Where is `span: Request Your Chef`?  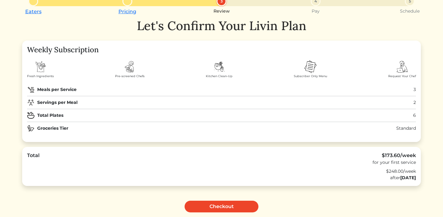 span: Request Your Chef is located at coordinates (402, 76).